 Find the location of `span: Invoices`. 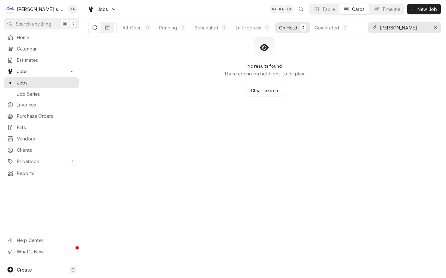

span: Invoices is located at coordinates (46, 105).